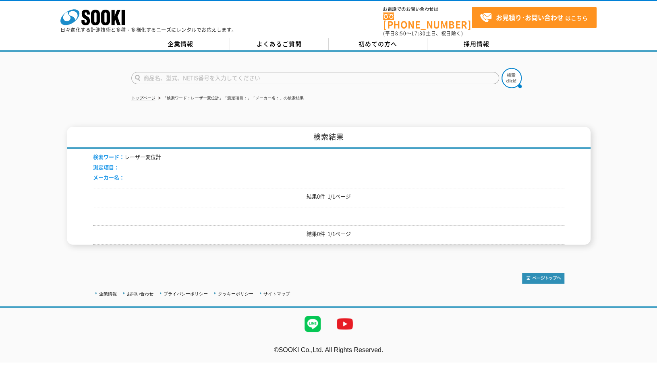 Image resolution: width=657 pixels, height=375 pixels. I want to click on span: はこちら, so click(534, 18).